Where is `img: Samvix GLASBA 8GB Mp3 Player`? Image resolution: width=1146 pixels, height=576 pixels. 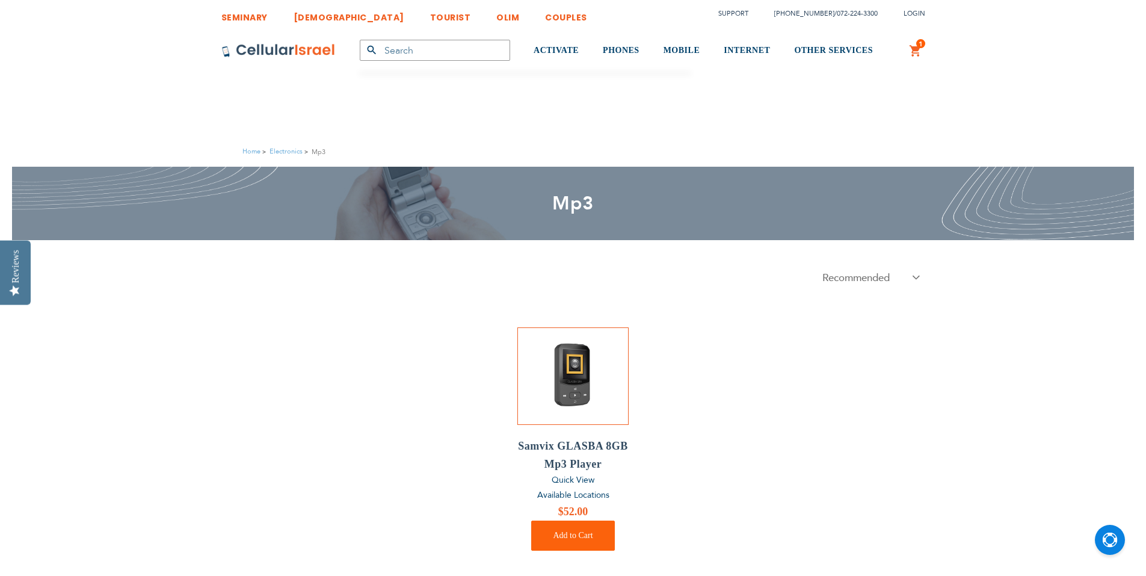
img: Samvix GLASBA 8GB Mp3 Player is located at coordinates (573, 376).